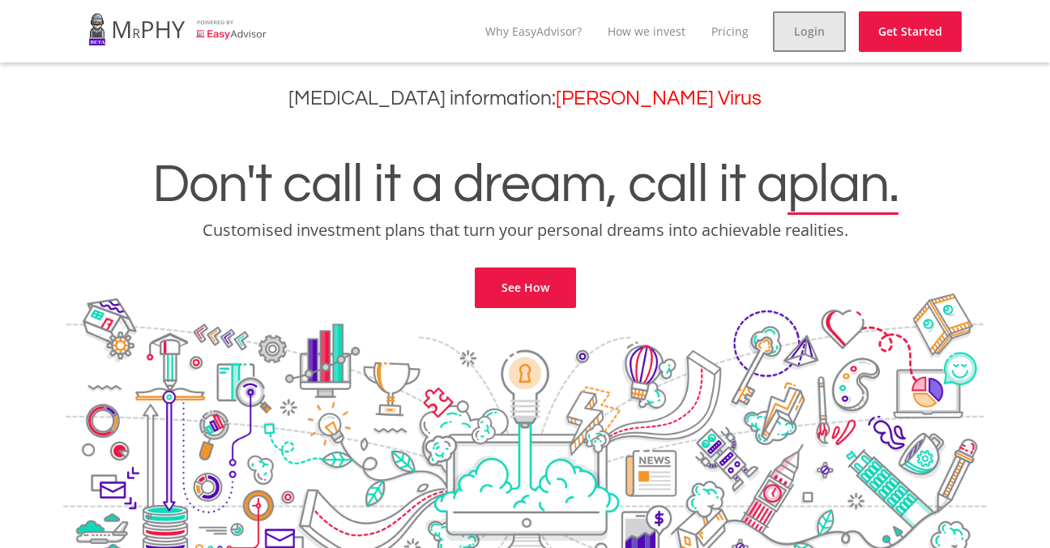 The height and width of the screenshot is (548, 1050). What do you see at coordinates (910, 32) in the screenshot?
I see `a: Get Started` at bounding box center [910, 32].